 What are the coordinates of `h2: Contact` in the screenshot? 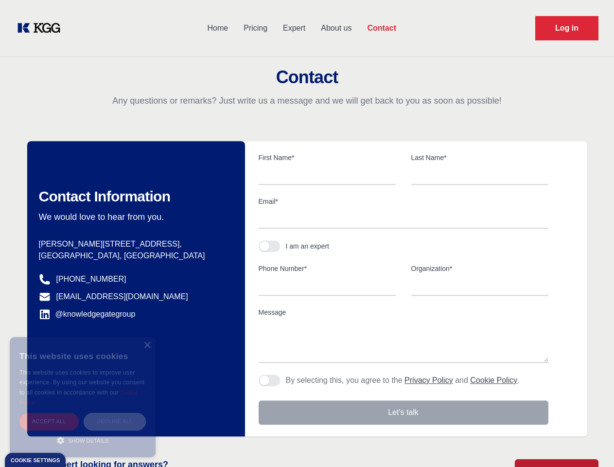 It's located at (307, 77).